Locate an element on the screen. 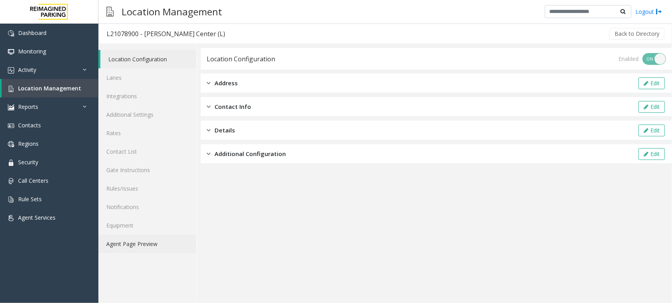 This screenshot has width=672, height=303. a: Equipment is located at coordinates (147, 225).